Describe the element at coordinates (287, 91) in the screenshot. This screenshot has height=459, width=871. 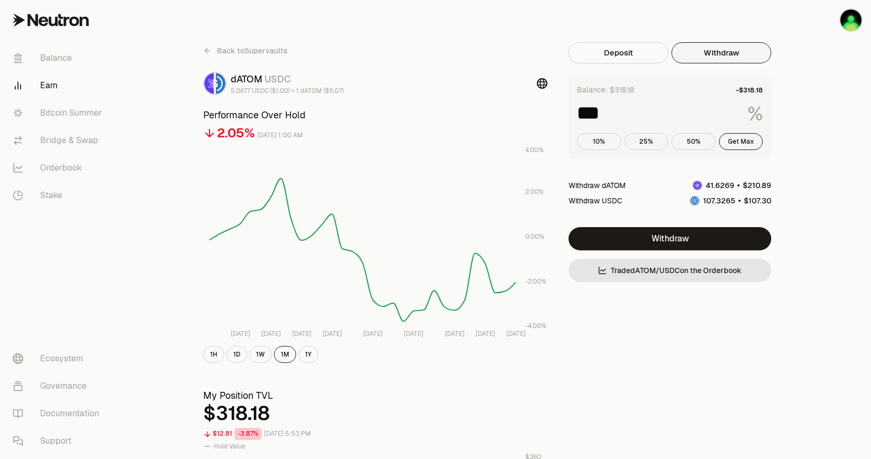
I see `div: 5.0677 USDC ($1.00) = 1 dATOM ($5.07)` at that location.